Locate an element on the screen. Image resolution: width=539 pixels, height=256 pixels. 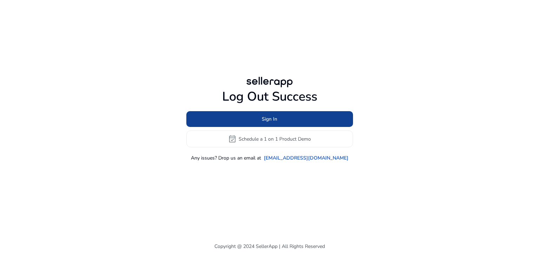
h1: Log Out Success is located at coordinates (270, 97).